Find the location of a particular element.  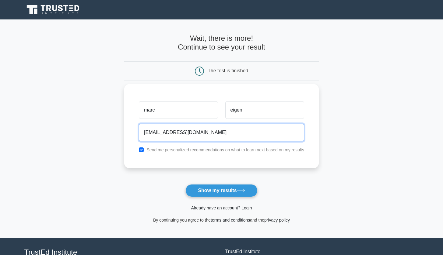

h4: Wait, there is more! Continue to see your result is located at coordinates (221, 43).